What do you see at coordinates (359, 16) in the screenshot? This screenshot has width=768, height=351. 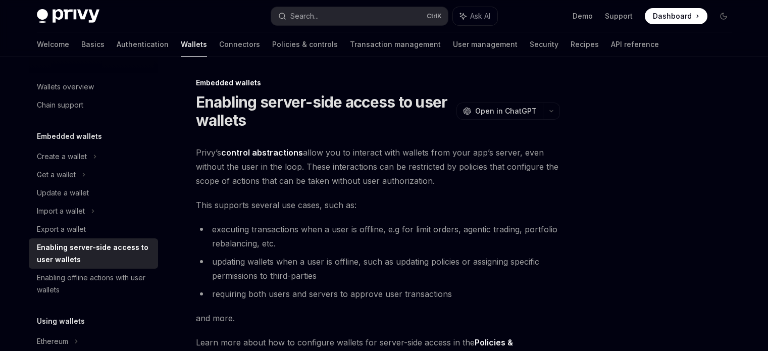 I see `button: Search...CtrlK` at bounding box center [359, 16].